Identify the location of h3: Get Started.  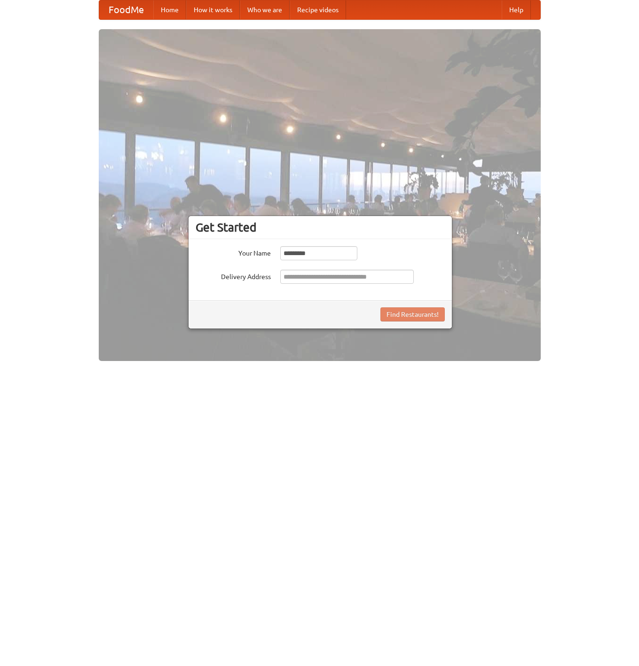
(320, 227).